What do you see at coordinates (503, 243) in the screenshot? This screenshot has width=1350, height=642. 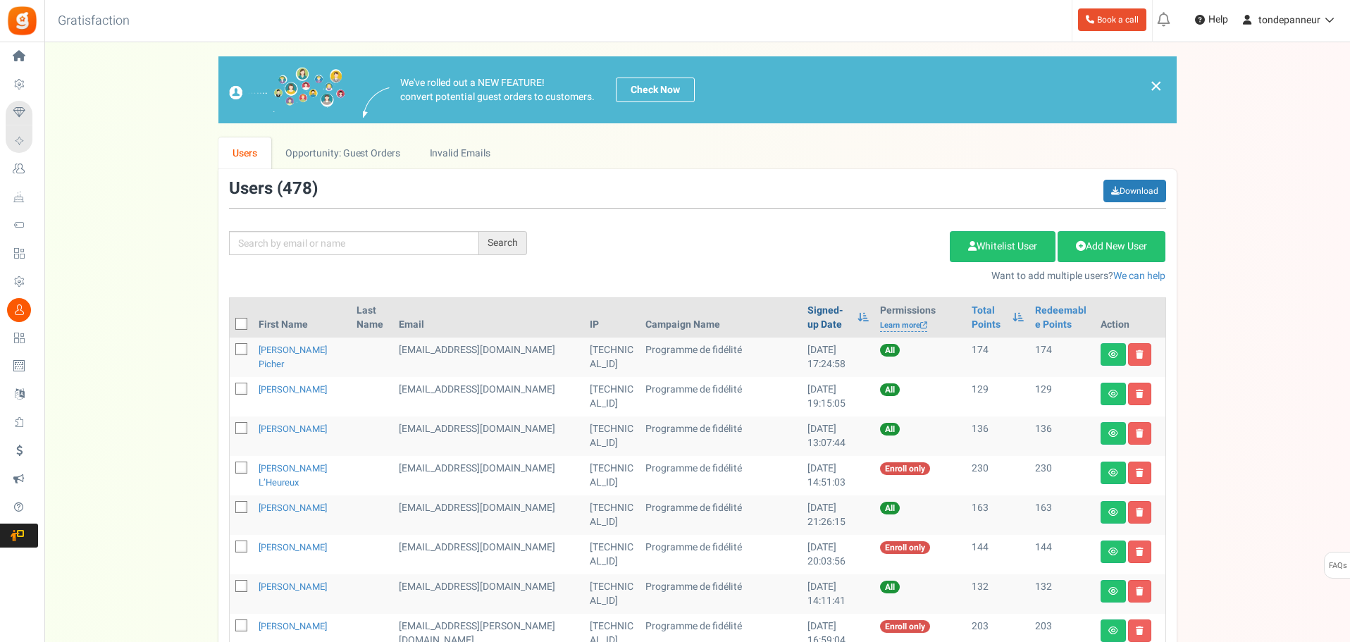 I see `div: Search` at bounding box center [503, 243].